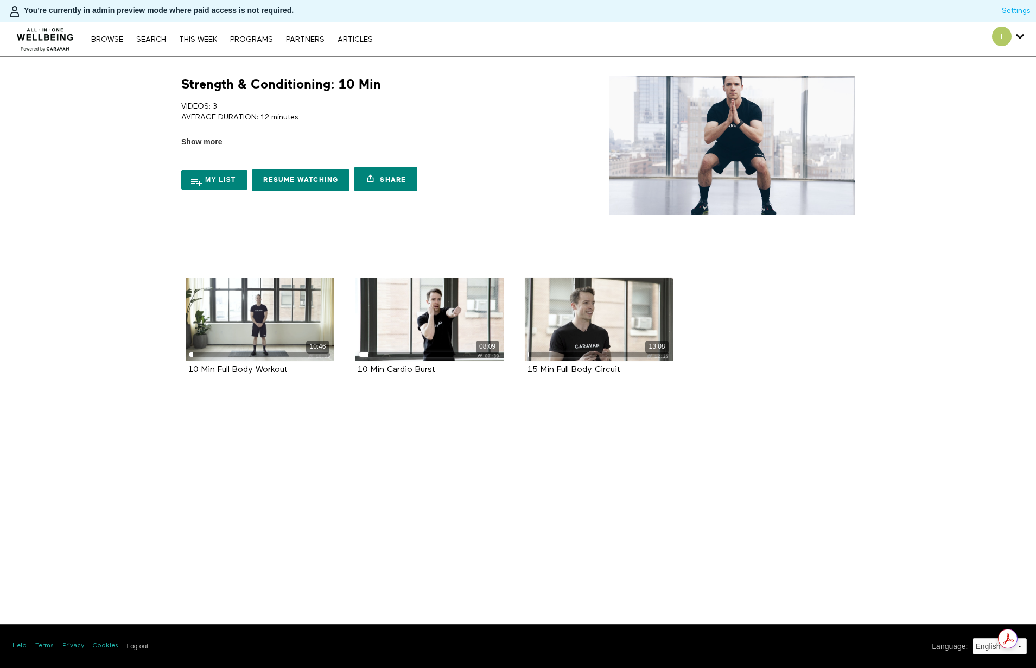 This screenshot has width=1036, height=668. Describe the element at coordinates (201, 142) in the screenshot. I see `span: Show more` at that location.